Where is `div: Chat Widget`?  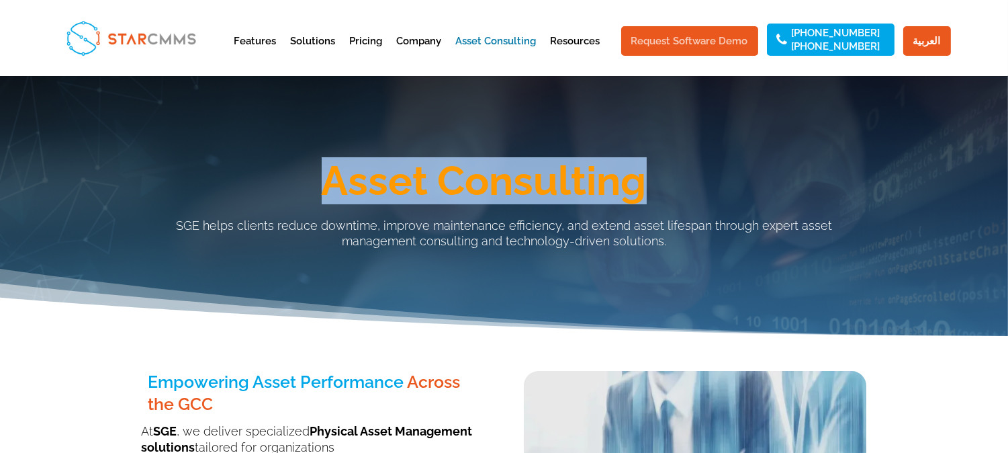
div: Chat Widget is located at coordinates (896, 380).